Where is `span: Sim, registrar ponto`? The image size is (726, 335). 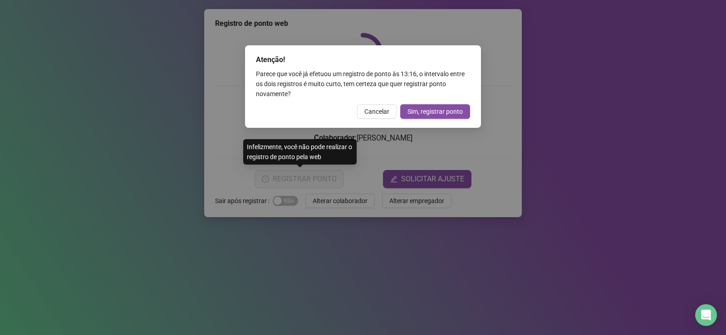
span: Sim, registrar ponto is located at coordinates (435, 112).